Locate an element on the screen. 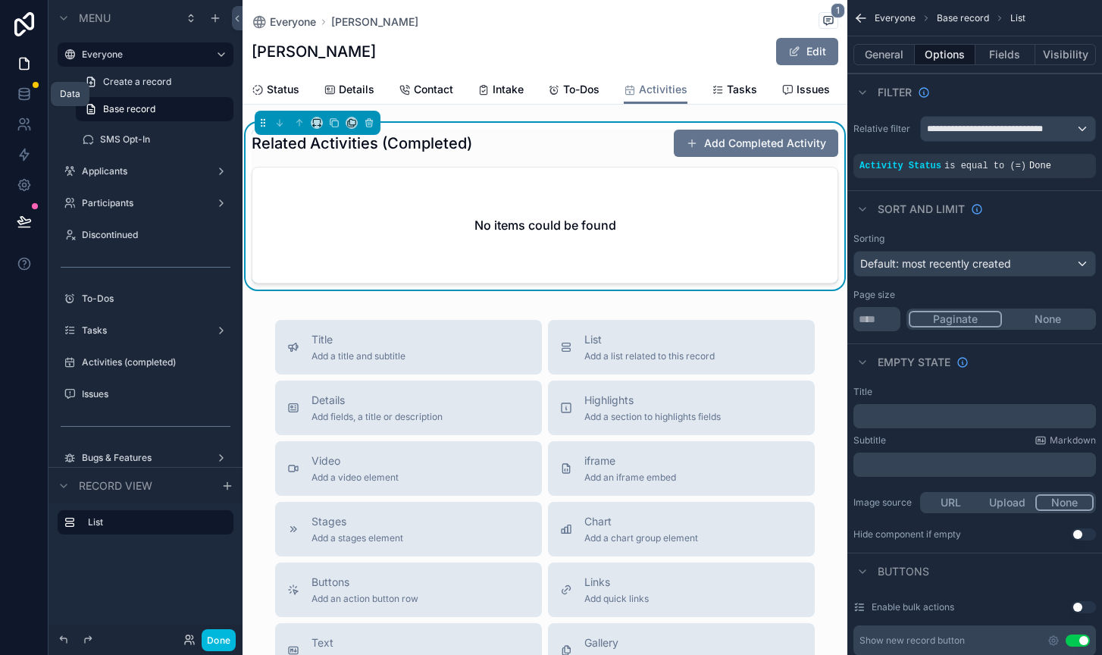 This screenshot has height=655, width=1102. a: Status is located at coordinates (275, 91).